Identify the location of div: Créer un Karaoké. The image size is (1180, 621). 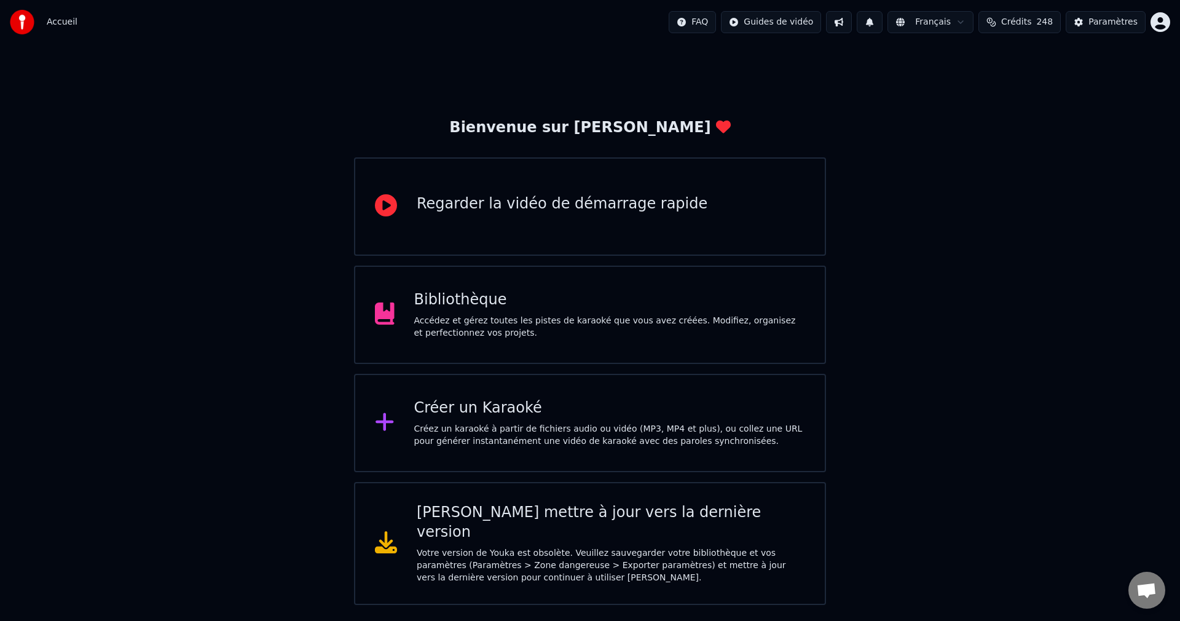
(609, 408).